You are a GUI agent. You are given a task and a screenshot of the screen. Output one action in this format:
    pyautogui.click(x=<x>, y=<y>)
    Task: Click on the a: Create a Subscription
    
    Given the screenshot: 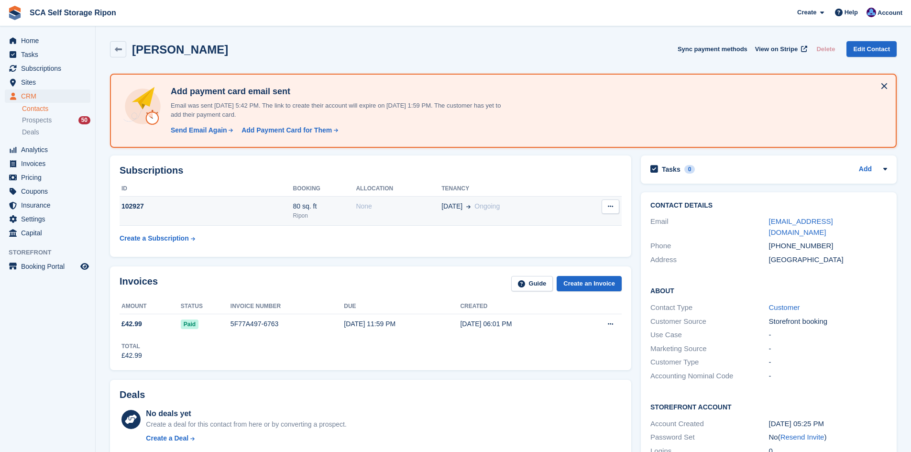 What is the action you would take?
    pyautogui.click(x=157, y=238)
    